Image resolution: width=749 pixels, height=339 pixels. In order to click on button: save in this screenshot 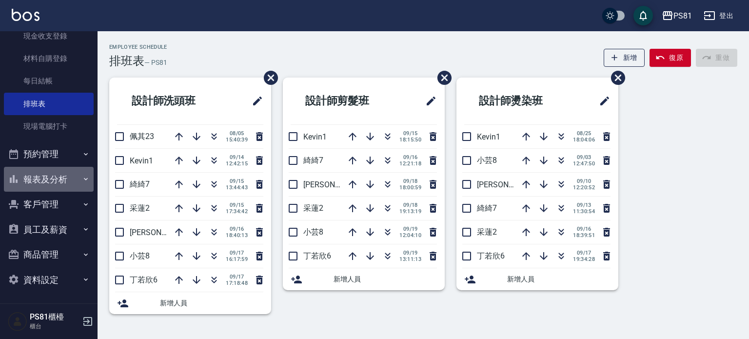, I will do `click(643, 16)`.